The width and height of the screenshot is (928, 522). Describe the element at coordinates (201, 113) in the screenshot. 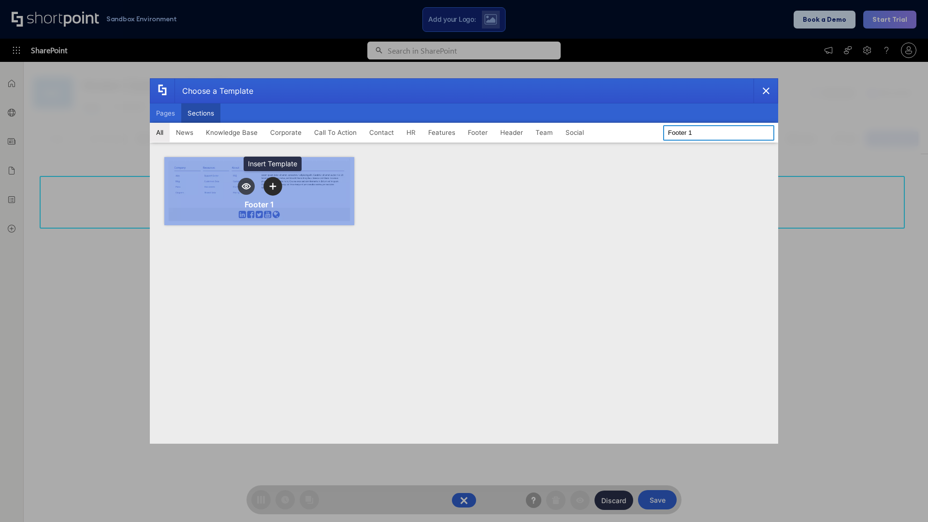

I see `button: Sections` at that location.